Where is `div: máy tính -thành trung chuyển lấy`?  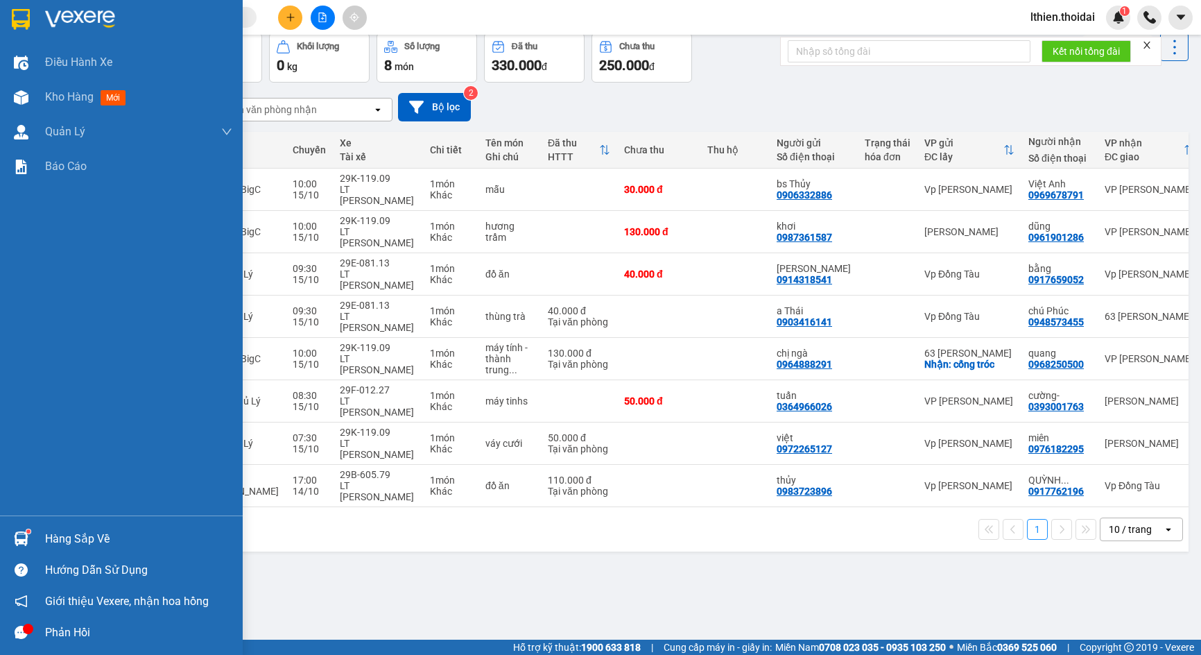
div: máy tính -thành trung chuyển lấy is located at coordinates (510, 359).